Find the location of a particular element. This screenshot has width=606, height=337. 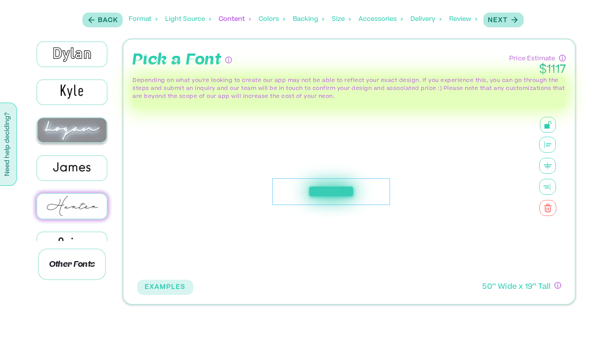

div: Have questions about pricing or just need a human touch? Go through the process and submit an inq... is located at coordinates (562, 58).